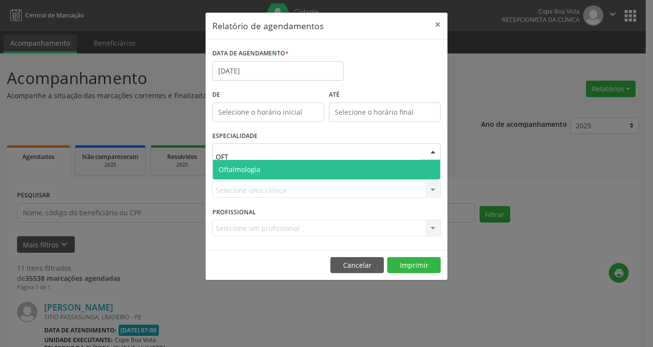 Image resolution: width=653 pixels, height=347 pixels. I want to click on input: Seleciona uma especialidade, so click(318, 156).